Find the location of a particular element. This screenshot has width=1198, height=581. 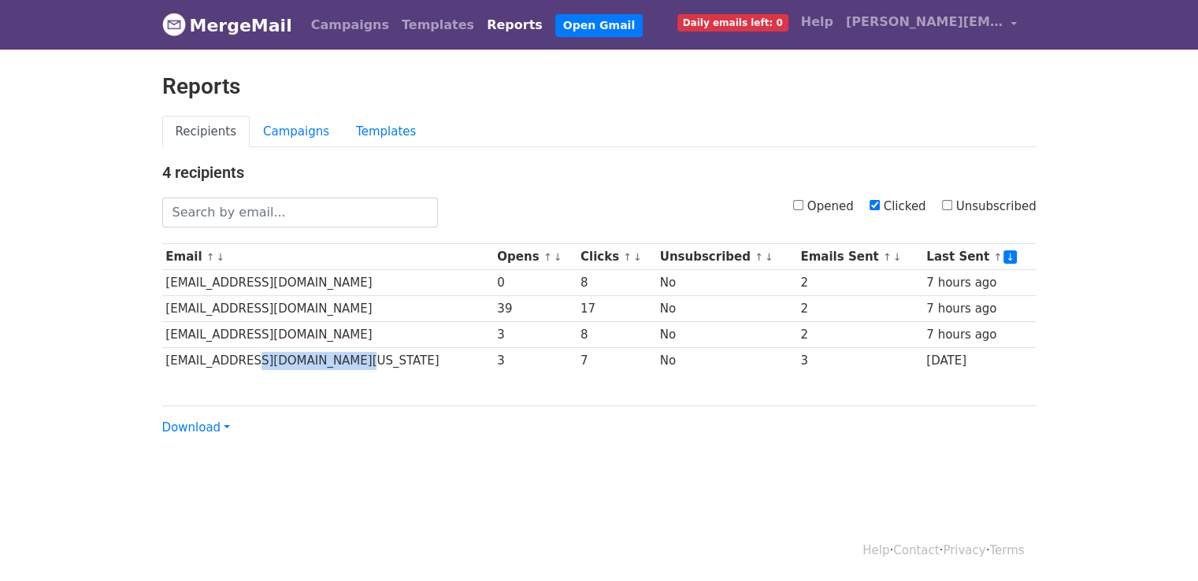

th: Opens is located at coordinates (535, 257).